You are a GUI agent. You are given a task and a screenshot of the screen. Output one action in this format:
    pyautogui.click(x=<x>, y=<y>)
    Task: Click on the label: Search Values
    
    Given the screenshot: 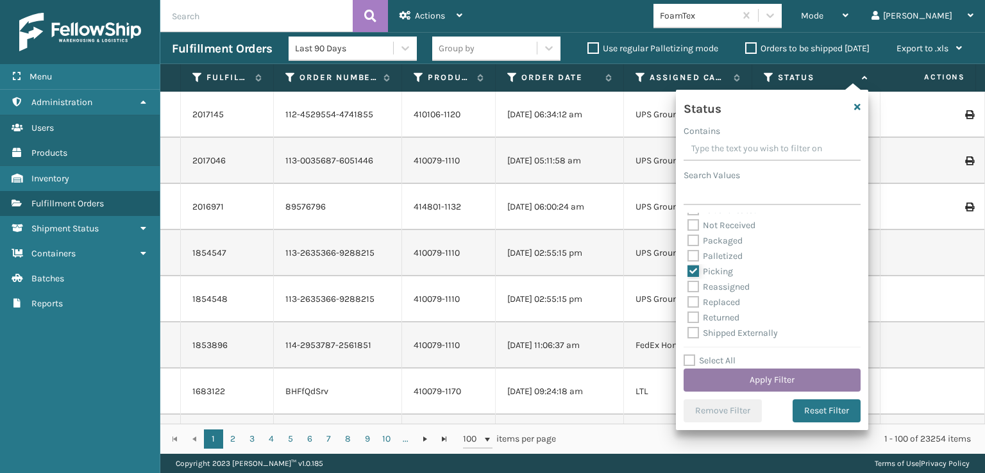 What is the action you would take?
    pyautogui.click(x=712, y=175)
    